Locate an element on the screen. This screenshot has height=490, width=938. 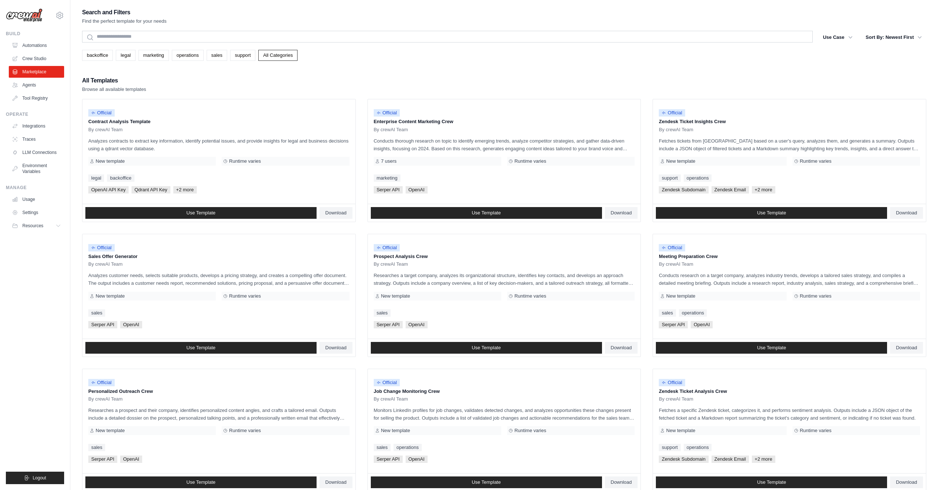
p: Fetches a specific Zendesk ticket, categorizes it, and performs sentiment analysis. Outputs inclu... is located at coordinates (789, 414).